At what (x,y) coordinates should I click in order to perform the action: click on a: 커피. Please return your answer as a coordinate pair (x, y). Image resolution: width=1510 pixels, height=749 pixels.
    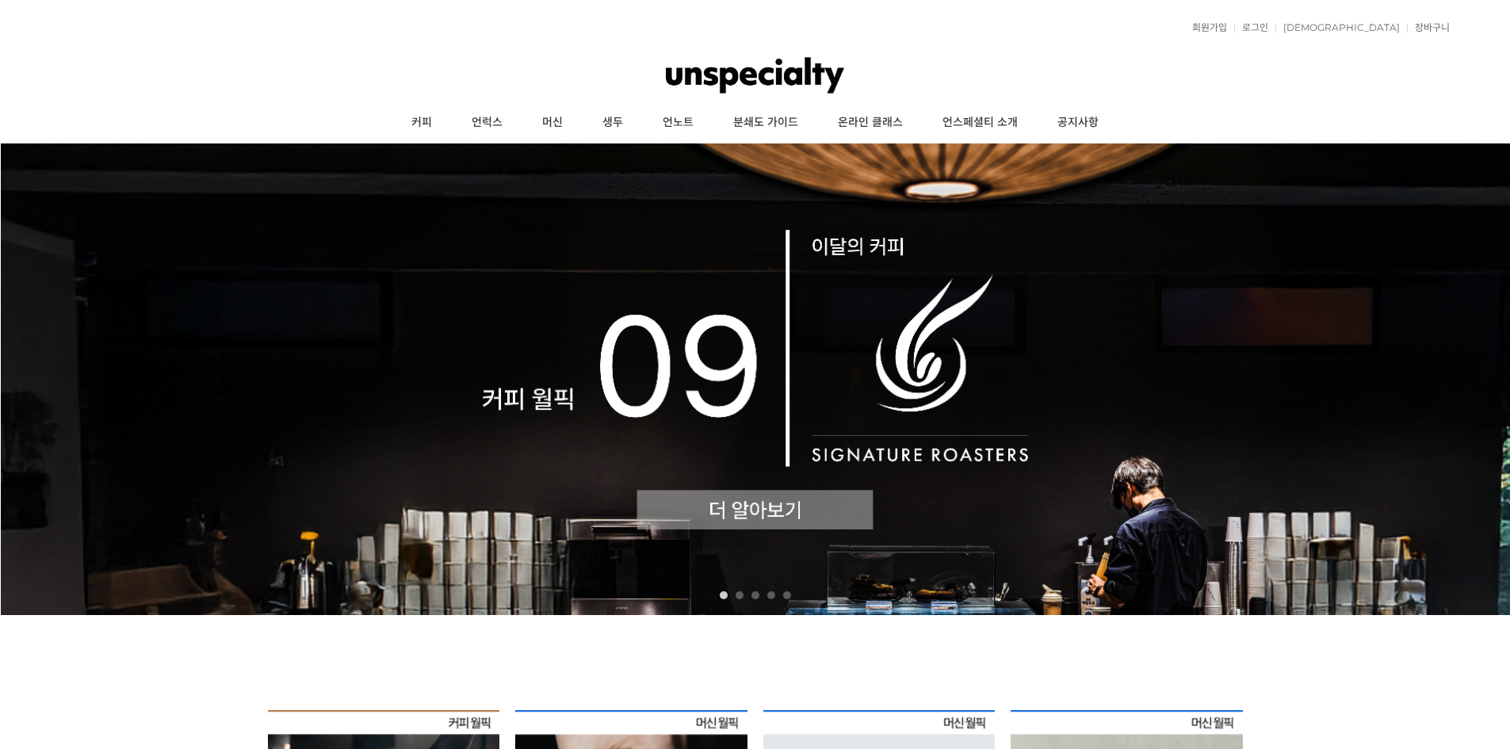
    Looking at the image, I should click on (422, 123).